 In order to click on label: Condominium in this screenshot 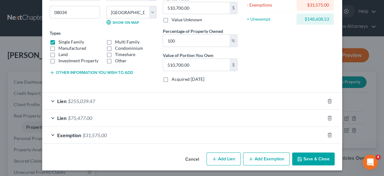, I will do `click(129, 48)`.